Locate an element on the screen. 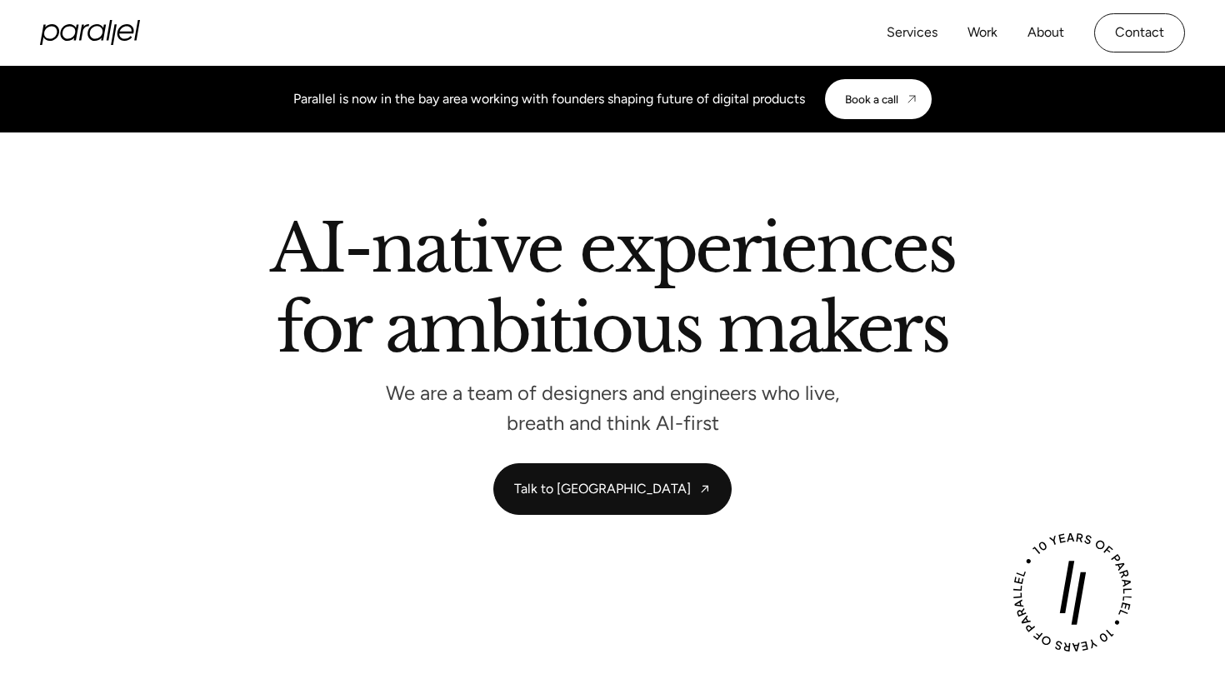 This screenshot has width=1225, height=689. h2: AI-native experiences for ambitious makers is located at coordinates (613, 292).